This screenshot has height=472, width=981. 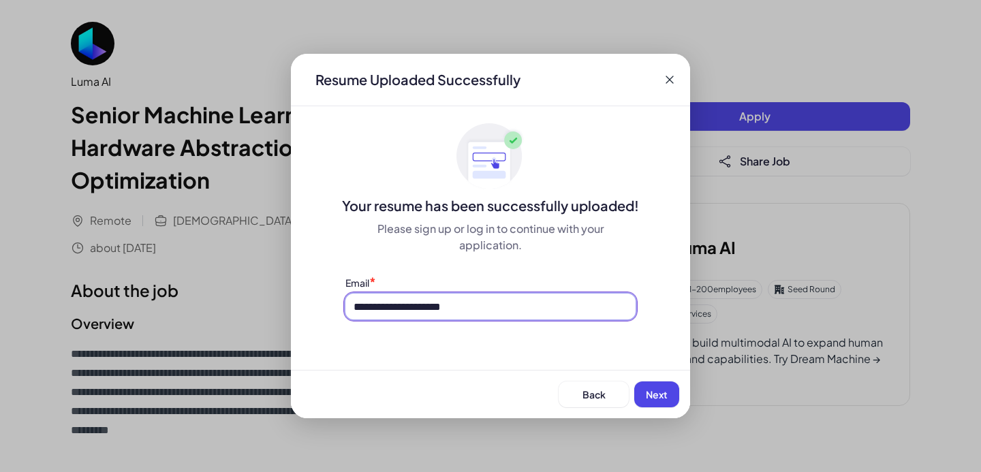 I want to click on div: Resume Uploaded Successfully, so click(x=418, y=80).